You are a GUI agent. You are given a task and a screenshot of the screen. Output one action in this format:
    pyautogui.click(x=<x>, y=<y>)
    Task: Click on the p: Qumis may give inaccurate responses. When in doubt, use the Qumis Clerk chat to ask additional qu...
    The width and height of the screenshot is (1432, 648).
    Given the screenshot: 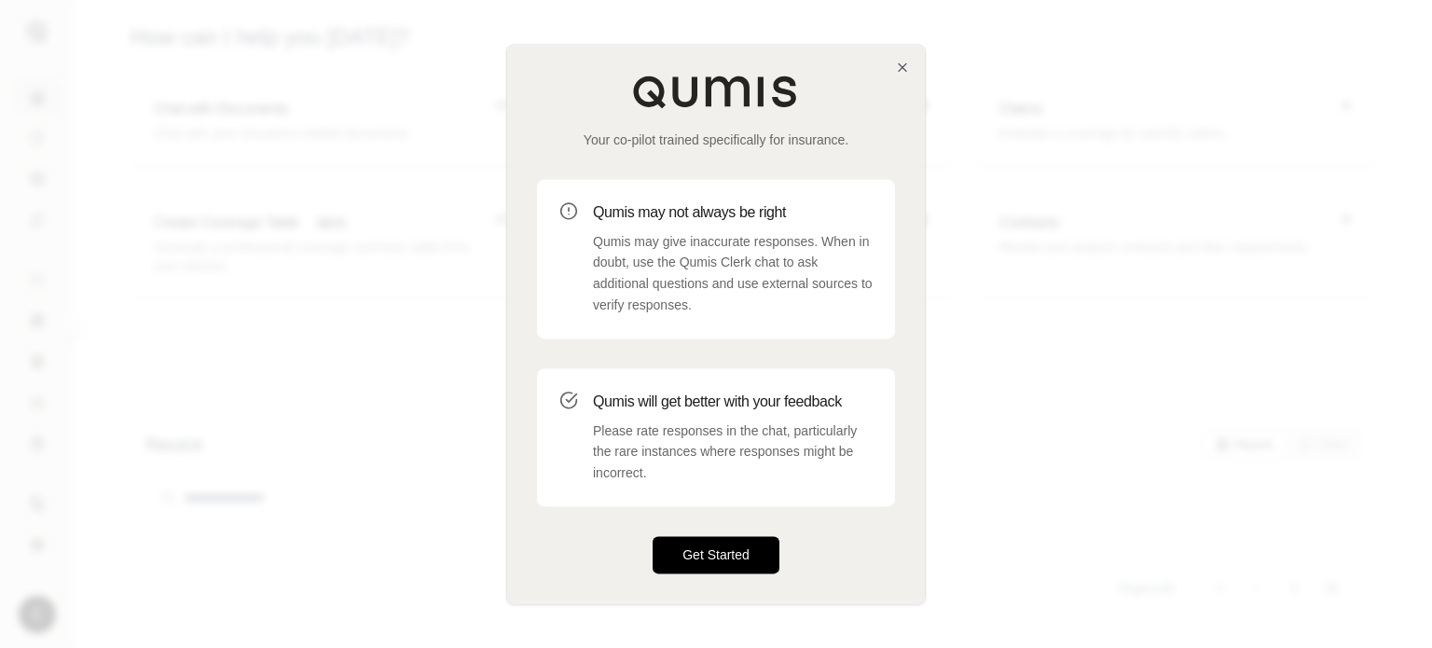 What is the action you would take?
    pyautogui.click(x=733, y=273)
    